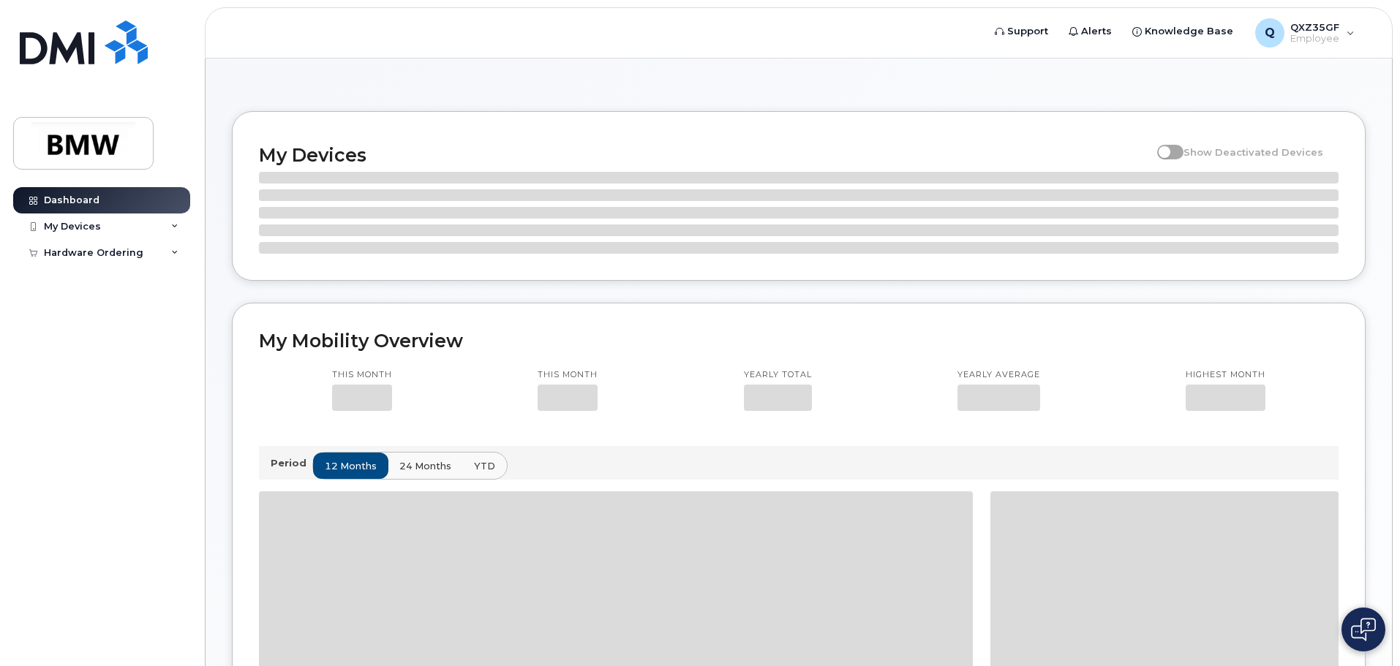 This screenshot has height=666, width=1400. Describe the element at coordinates (1163, 144) in the screenshot. I see `input: Show Deactivated Devices` at that location.